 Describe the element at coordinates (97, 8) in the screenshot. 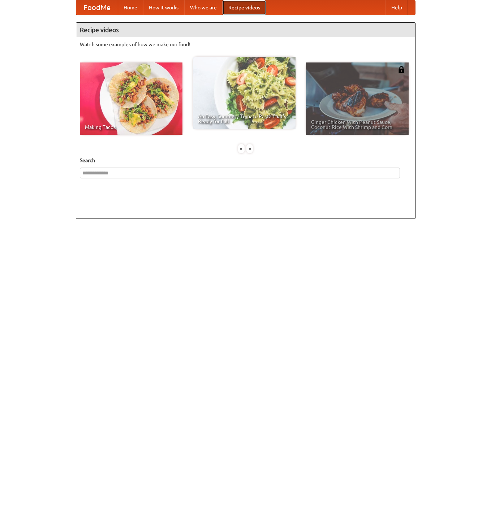

I see `a: FoodMe` at that location.